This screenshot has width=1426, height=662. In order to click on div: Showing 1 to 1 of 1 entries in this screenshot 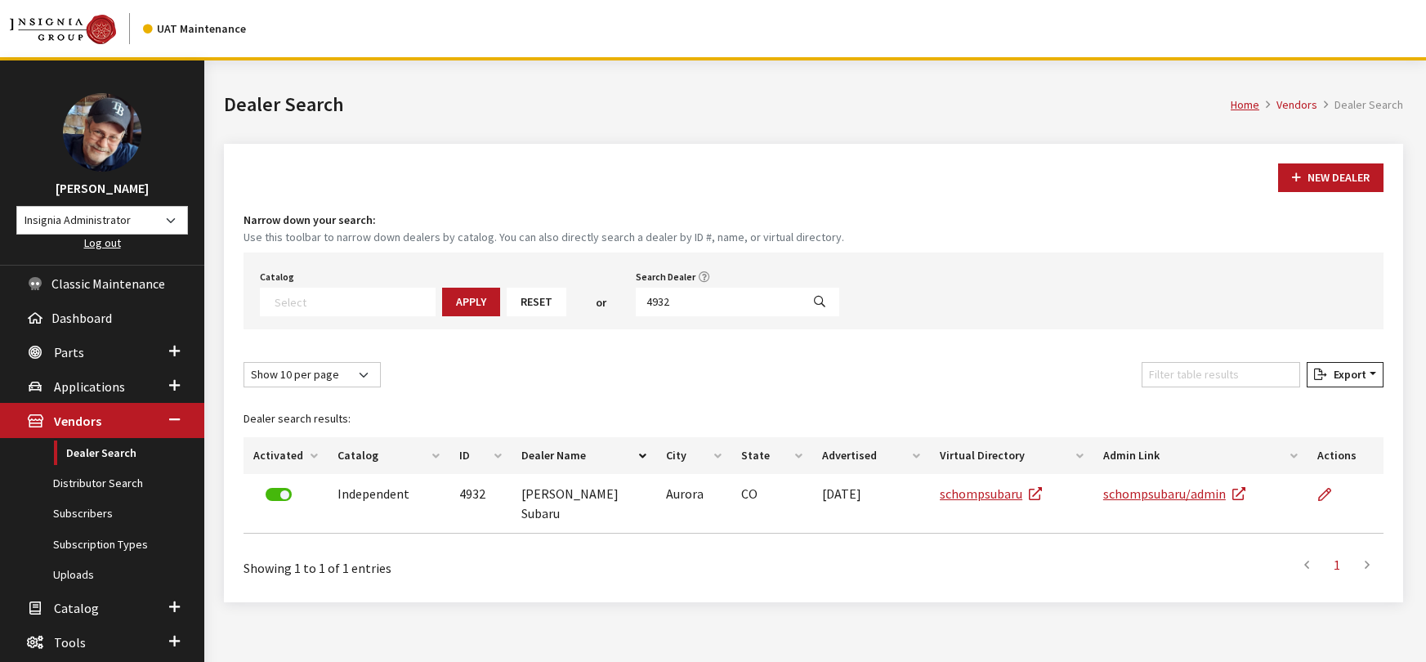, I will do `click(475, 562)`.